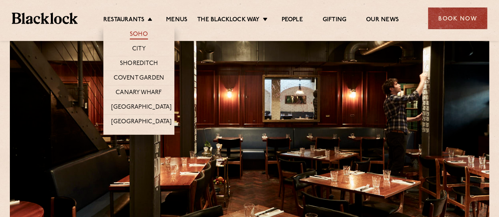 This screenshot has height=217, width=499. What do you see at coordinates (139, 35) in the screenshot?
I see `a: Soho` at bounding box center [139, 35].